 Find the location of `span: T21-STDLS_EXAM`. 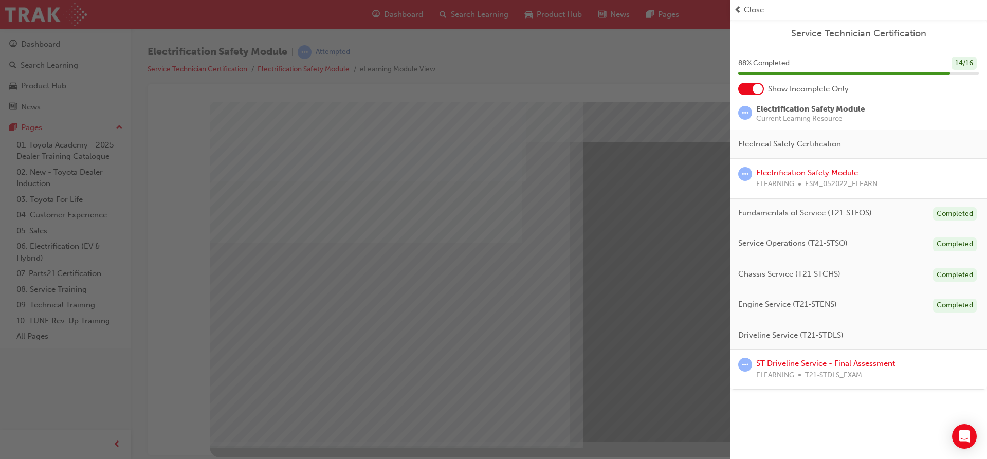

span: T21-STDLS_EXAM is located at coordinates (834, 375).